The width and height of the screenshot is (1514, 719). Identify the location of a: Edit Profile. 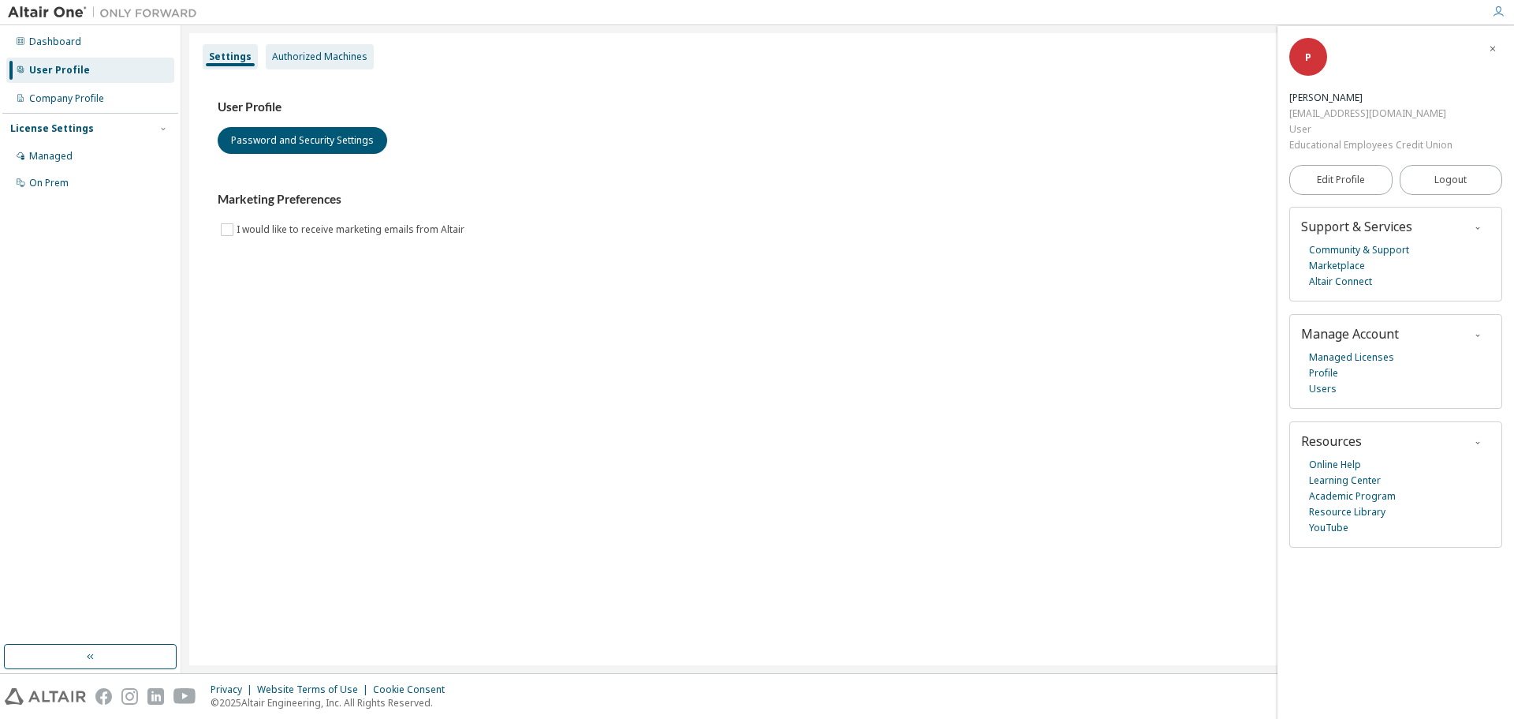
(1341, 180).